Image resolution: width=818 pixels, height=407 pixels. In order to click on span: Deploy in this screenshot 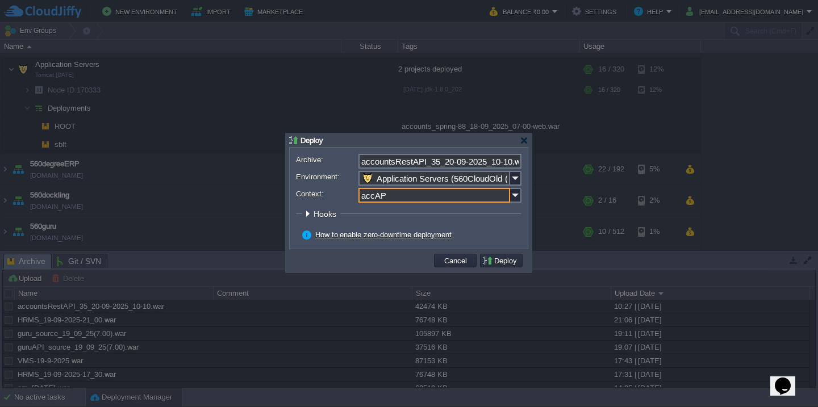, I will do `click(312, 140)`.